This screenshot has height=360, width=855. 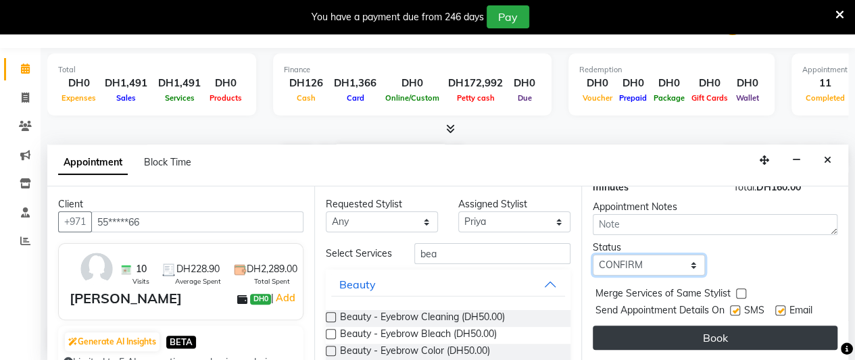 What do you see at coordinates (423, 318) in the screenshot?
I see `span: Beauty - Eyebrow Cleaning (DH50.00)` at bounding box center [423, 318].